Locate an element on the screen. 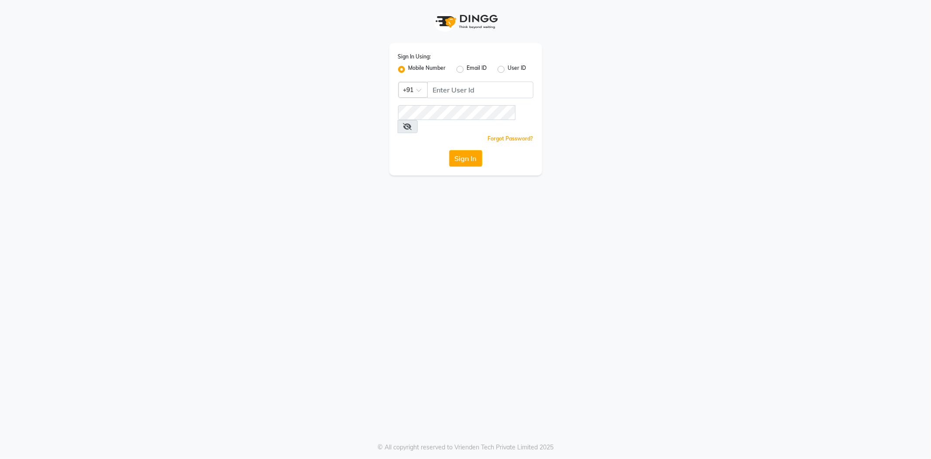  img: logo1.svg is located at coordinates (465, 21).